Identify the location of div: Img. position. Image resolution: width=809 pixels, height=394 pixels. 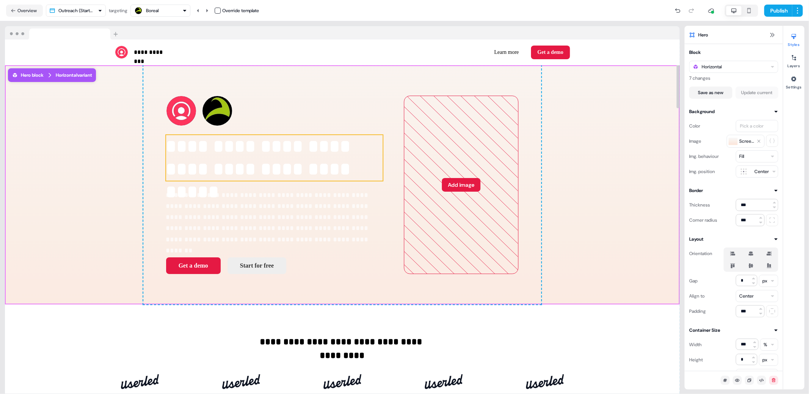
(702, 171).